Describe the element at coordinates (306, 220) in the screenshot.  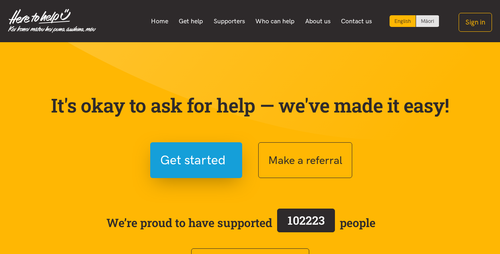
I see `span: 102223` at that location.